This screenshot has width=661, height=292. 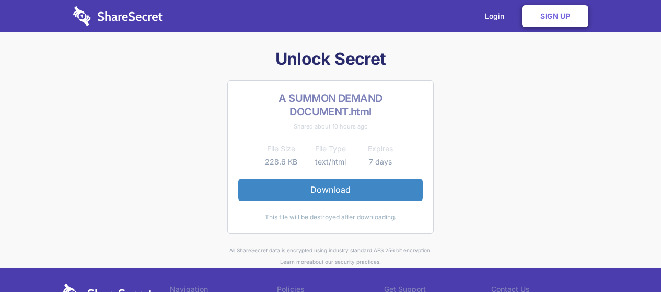 I want to click on td: 228.6 KB, so click(x=281, y=162).